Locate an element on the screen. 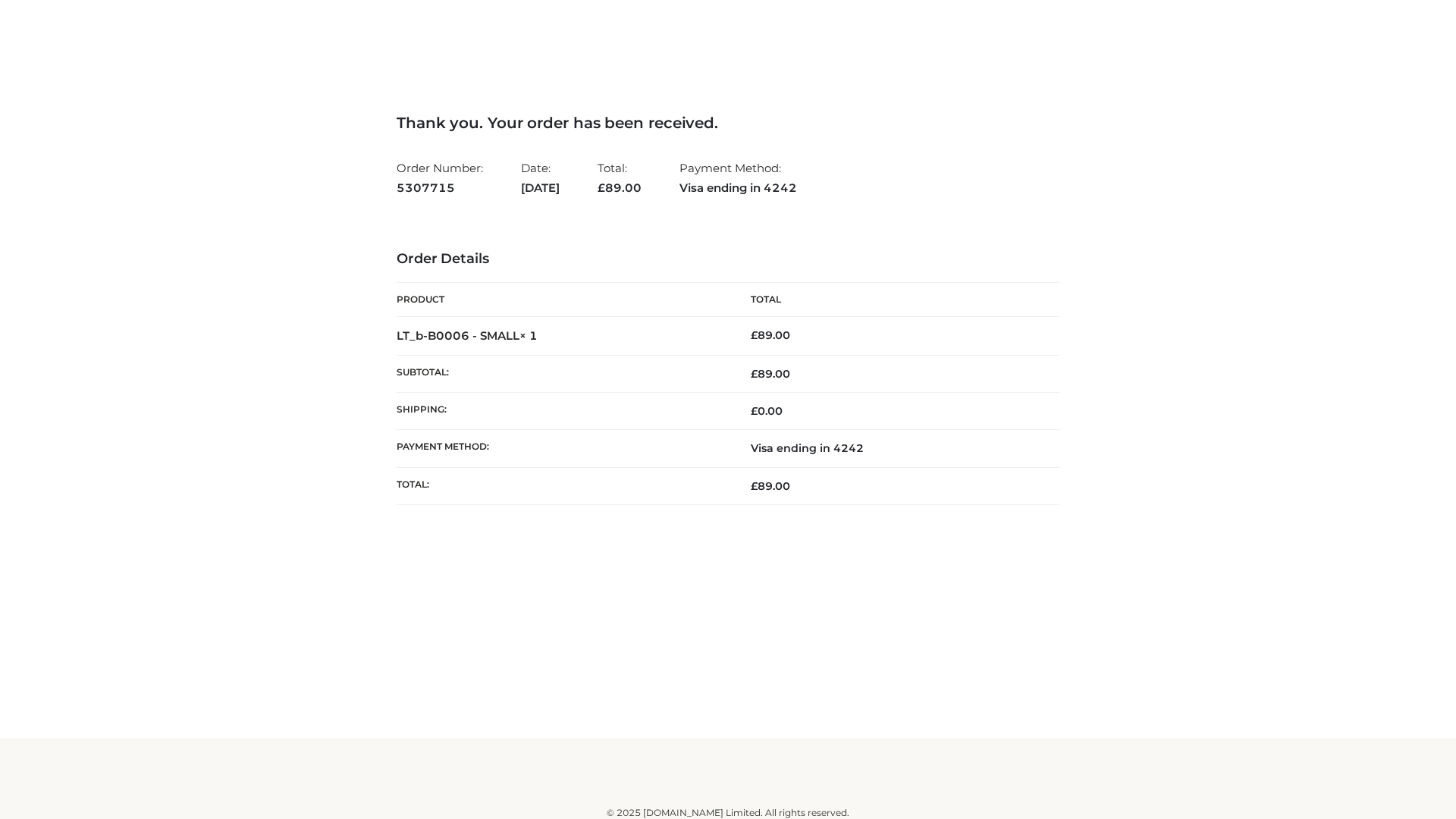 Image resolution: width=1456 pixels, height=819 pixels. strong: × 1 is located at coordinates (529, 335).